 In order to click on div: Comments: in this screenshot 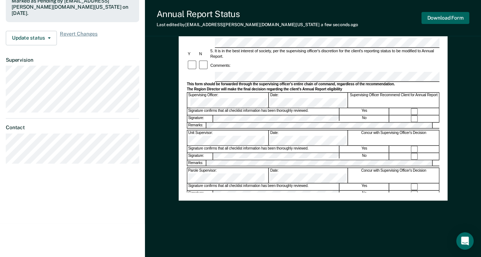, I will do `click(221, 65)`.